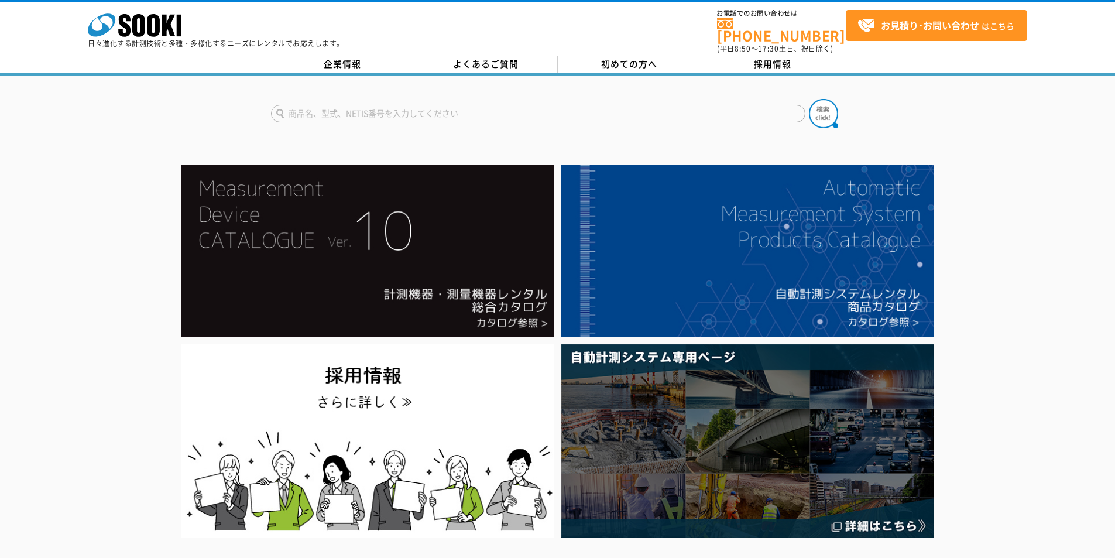 This screenshot has height=558, width=1115. Describe the element at coordinates (747, 250) in the screenshot. I see `img: 自動計測システムカタログ` at that location.